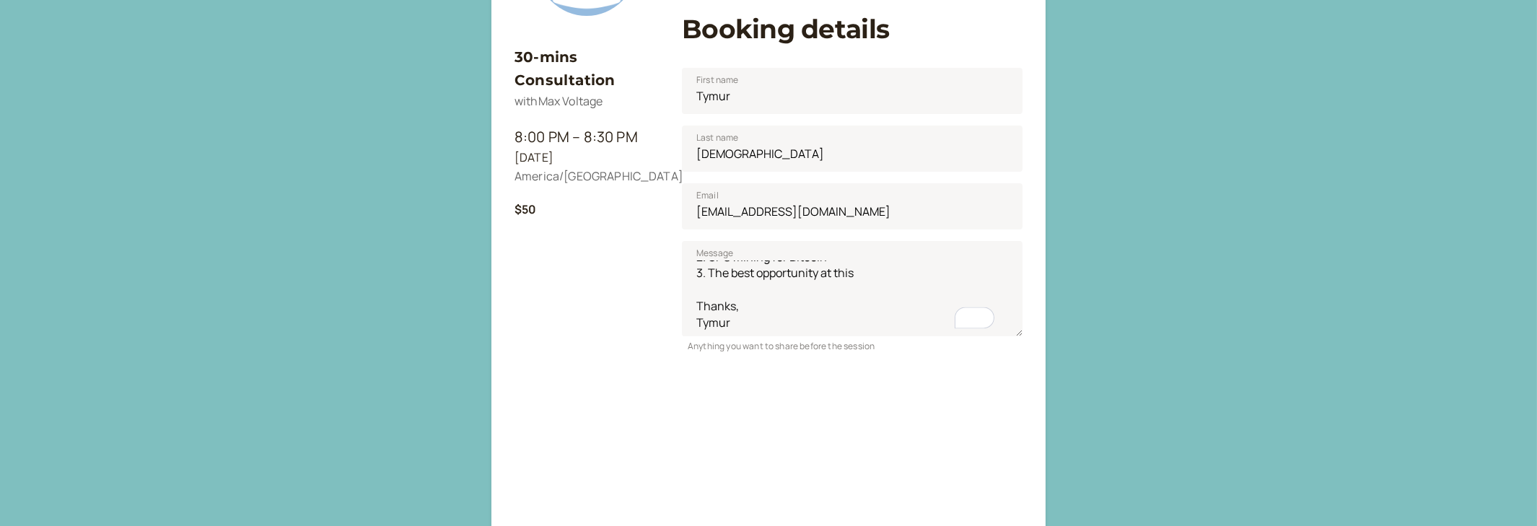  Describe the element at coordinates (587, 137) in the screenshot. I see `div: 8:00 PM – 8:30 PM` at that location.